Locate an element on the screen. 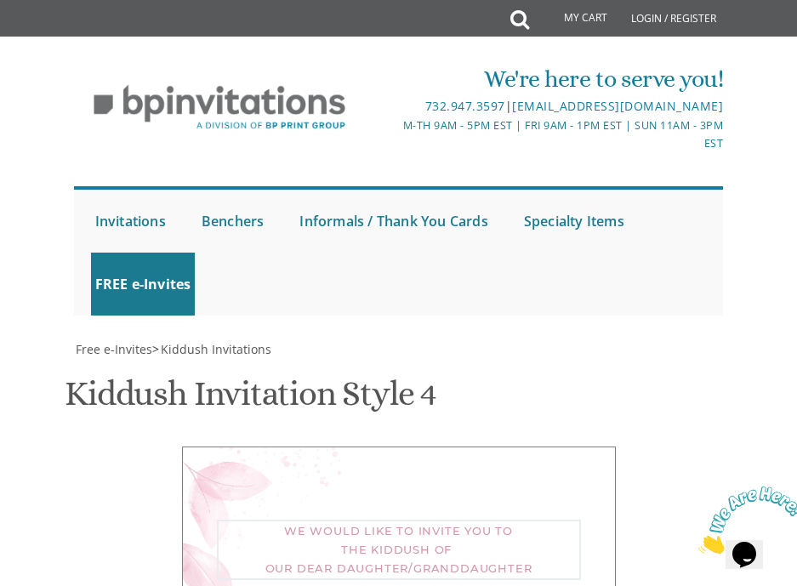  a: Specialty Items is located at coordinates (574, 221).